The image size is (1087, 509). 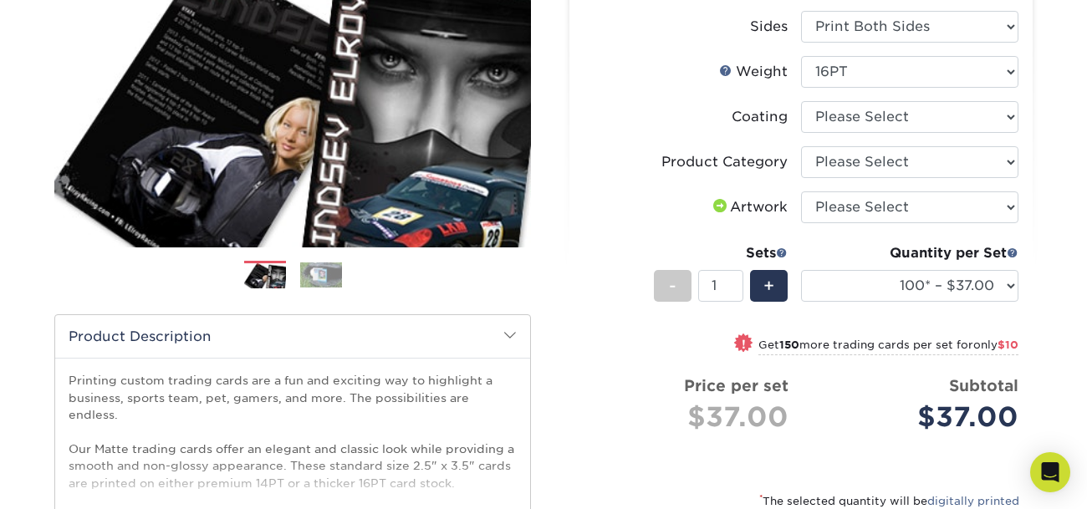 What do you see at coordinates (973, 501) in the screenshot?
I see `a: digitally printed` at bounding box center [973, 501].